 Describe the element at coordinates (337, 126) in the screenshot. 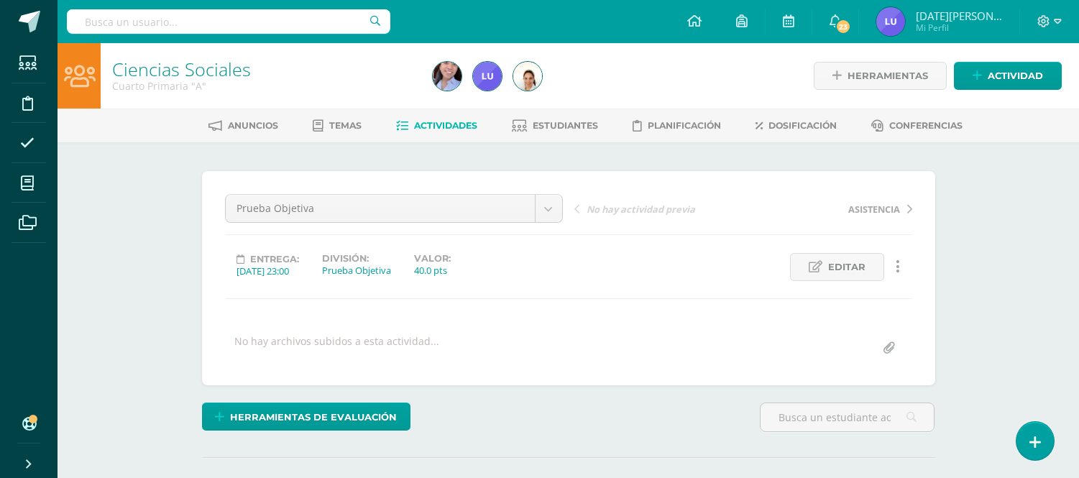

I see `a: Temas` at that location.